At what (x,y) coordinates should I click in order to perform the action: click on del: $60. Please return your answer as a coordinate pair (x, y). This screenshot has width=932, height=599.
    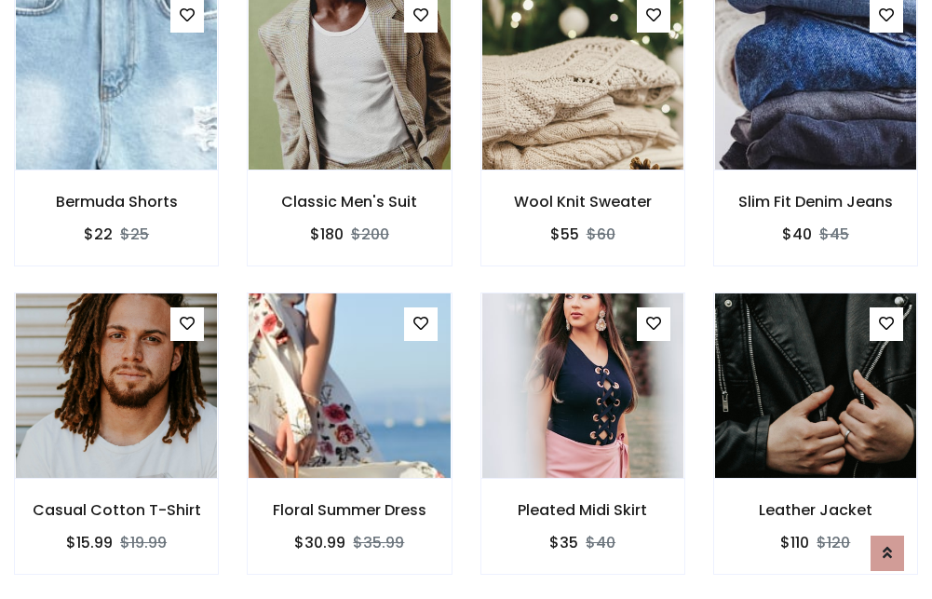
    Looking at the image, I should click on (600, 234).